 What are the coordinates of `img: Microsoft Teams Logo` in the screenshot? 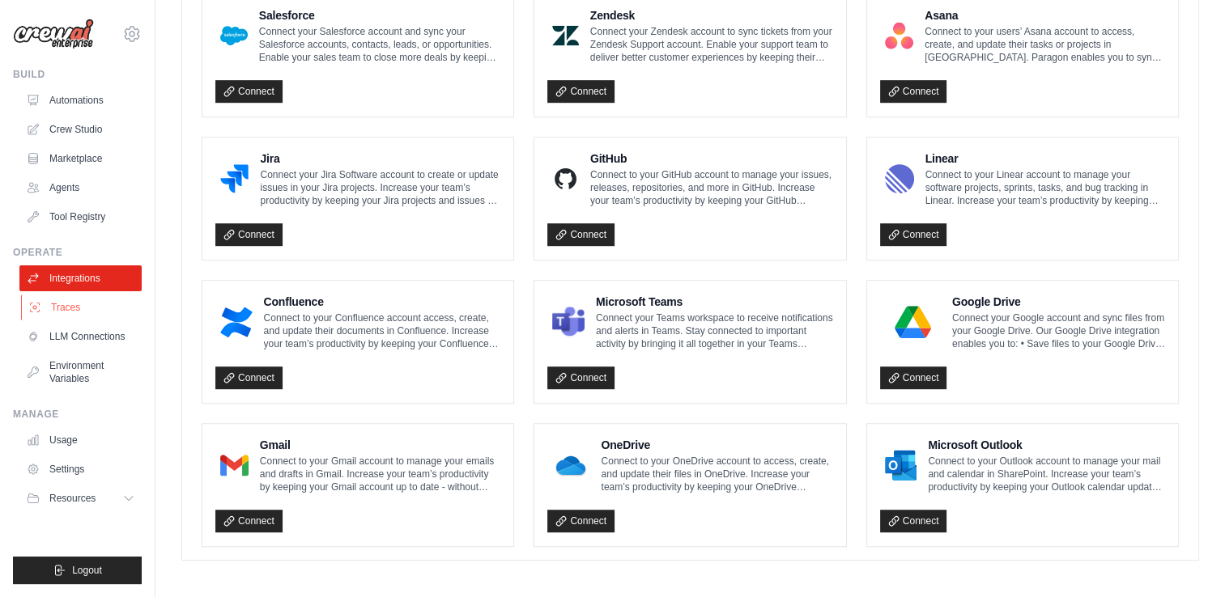 It's located at (568, 322).